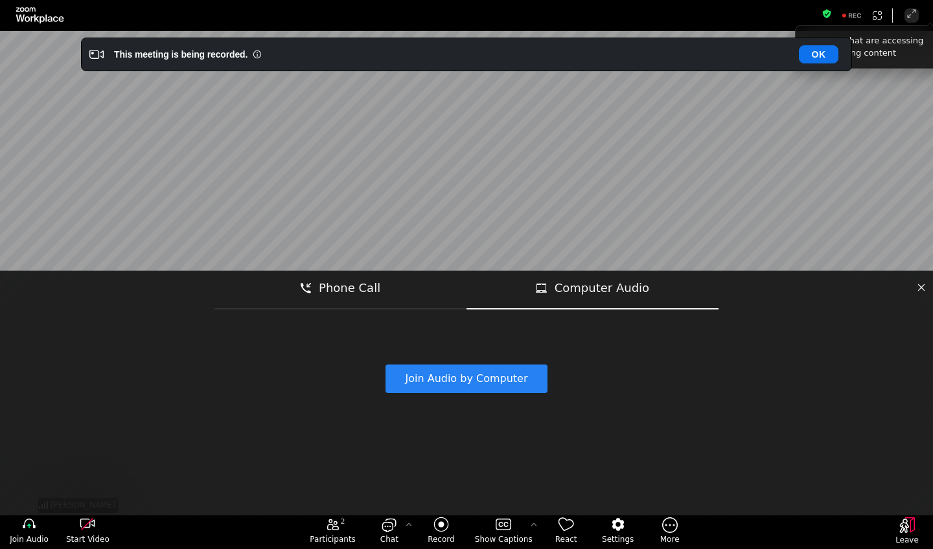 This screenshot has height=549, width=933. Describe the element at coordinates (670, 532) in the screenshot. I see `button: More meeting control` at that location.